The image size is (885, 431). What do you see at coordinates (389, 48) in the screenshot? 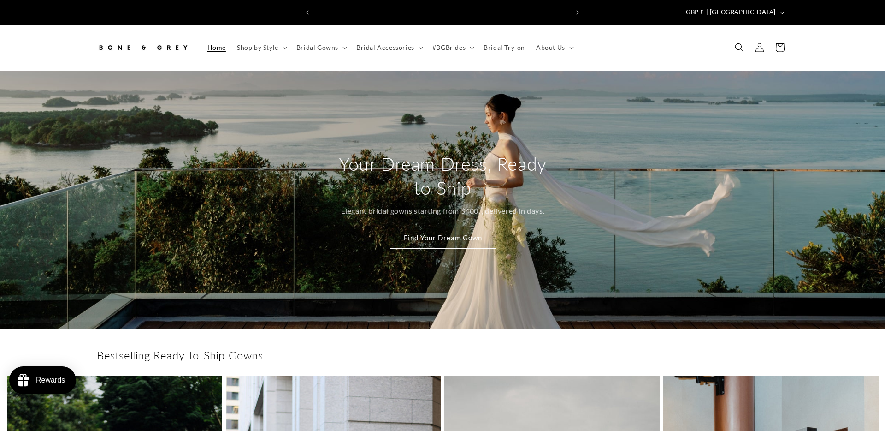
I see `summary: Bridal Accessories` at bounding box center [389, 48].